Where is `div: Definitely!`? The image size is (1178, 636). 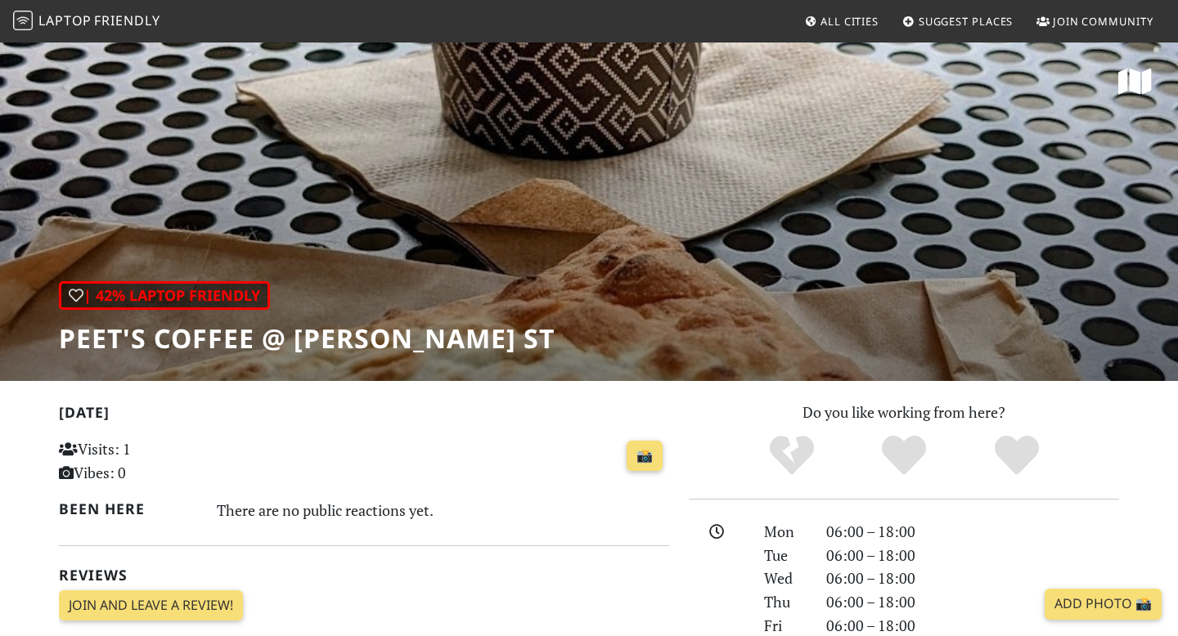
div: Definitely! is located at coordinates (1017, 456).